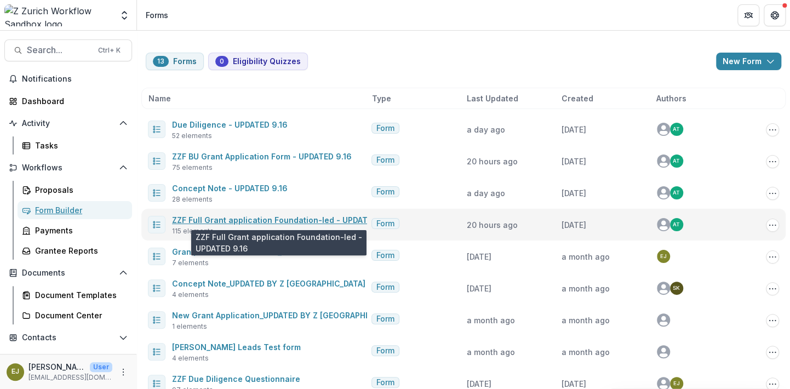 The height and width of the screenshot is (389, 790). Describe the element at coordinates (124, 15) in the screenshot. I see `button: Open entity switcher` at that location.